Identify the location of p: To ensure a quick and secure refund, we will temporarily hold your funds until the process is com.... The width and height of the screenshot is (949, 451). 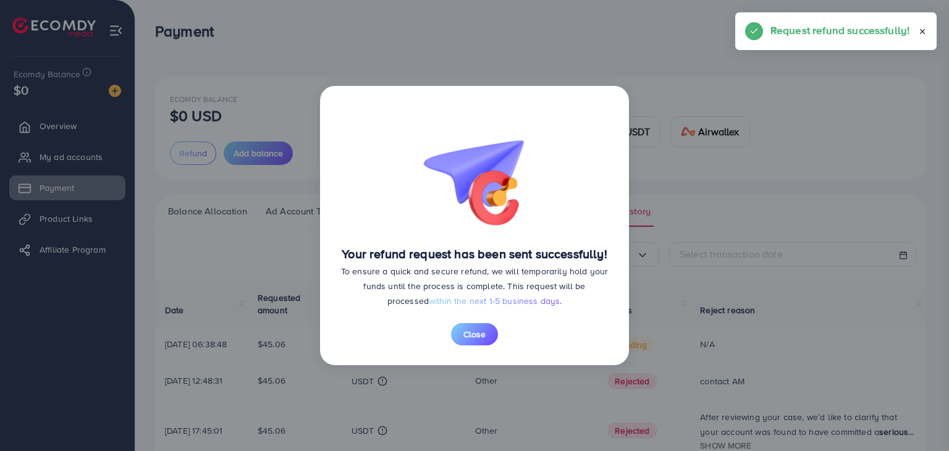
(475, 286).